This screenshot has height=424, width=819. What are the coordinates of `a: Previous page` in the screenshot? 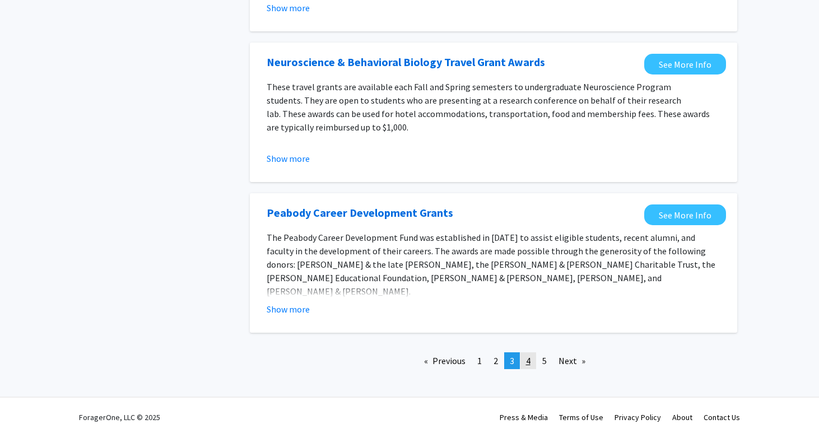 It's located at (445, 361).